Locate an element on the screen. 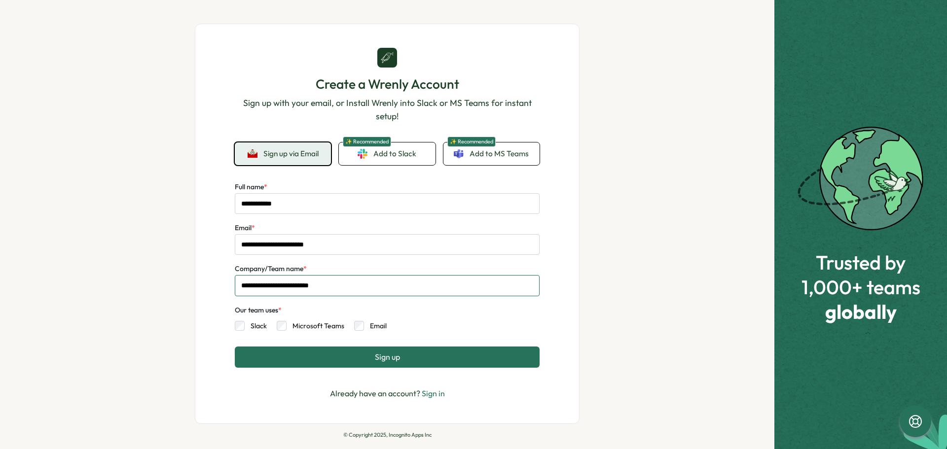  h1: Create a Wrenly Account is located at coordinates (387, 84).